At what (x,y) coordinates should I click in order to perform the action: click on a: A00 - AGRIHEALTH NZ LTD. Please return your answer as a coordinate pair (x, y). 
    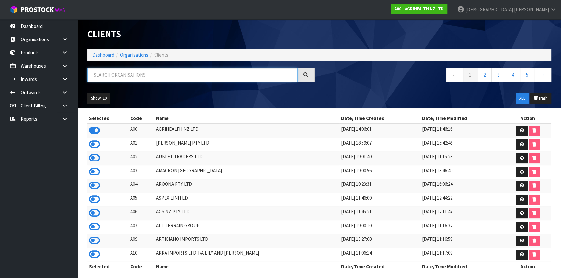
    Looking at the image, I should click on (419, 9).